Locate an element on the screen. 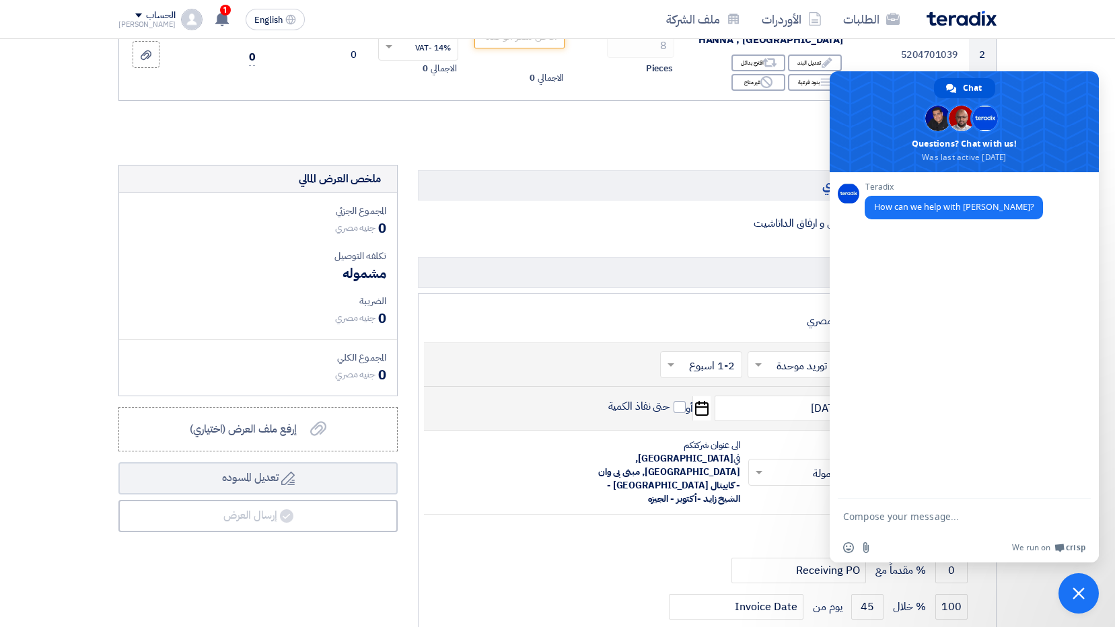 The width and height of the screenshot is (1115, 627). h5: ملاحظات وشروط من طرف المورد is located at coordinates (707, 272).